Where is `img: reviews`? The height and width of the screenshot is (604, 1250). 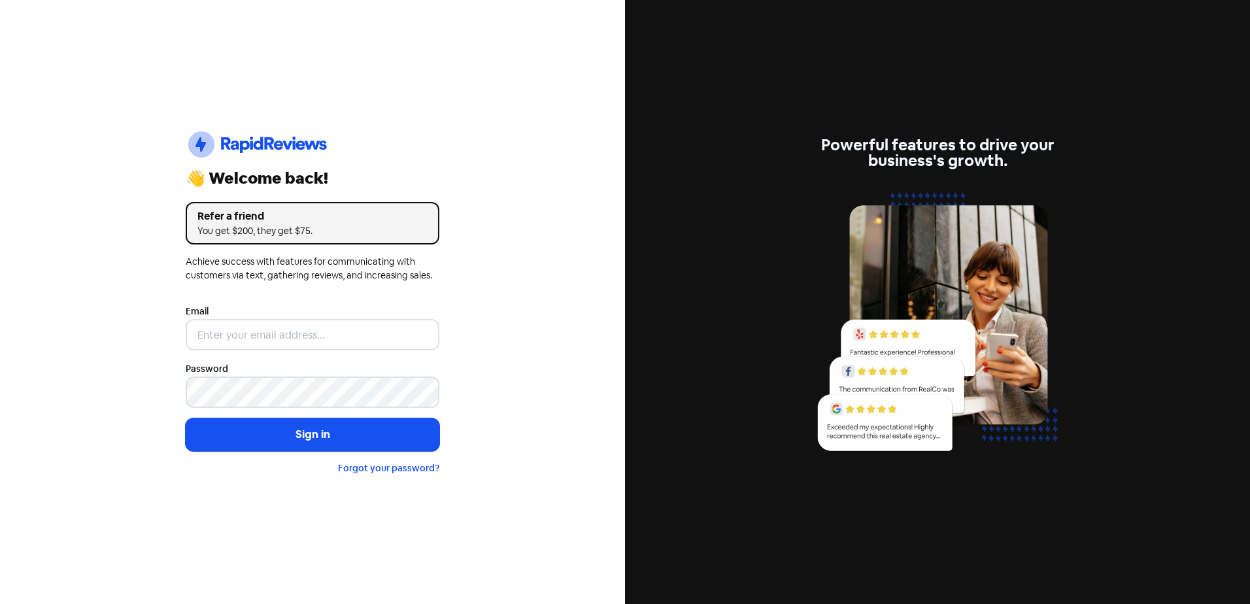
img: reviews is located at coordinates (937, 325).